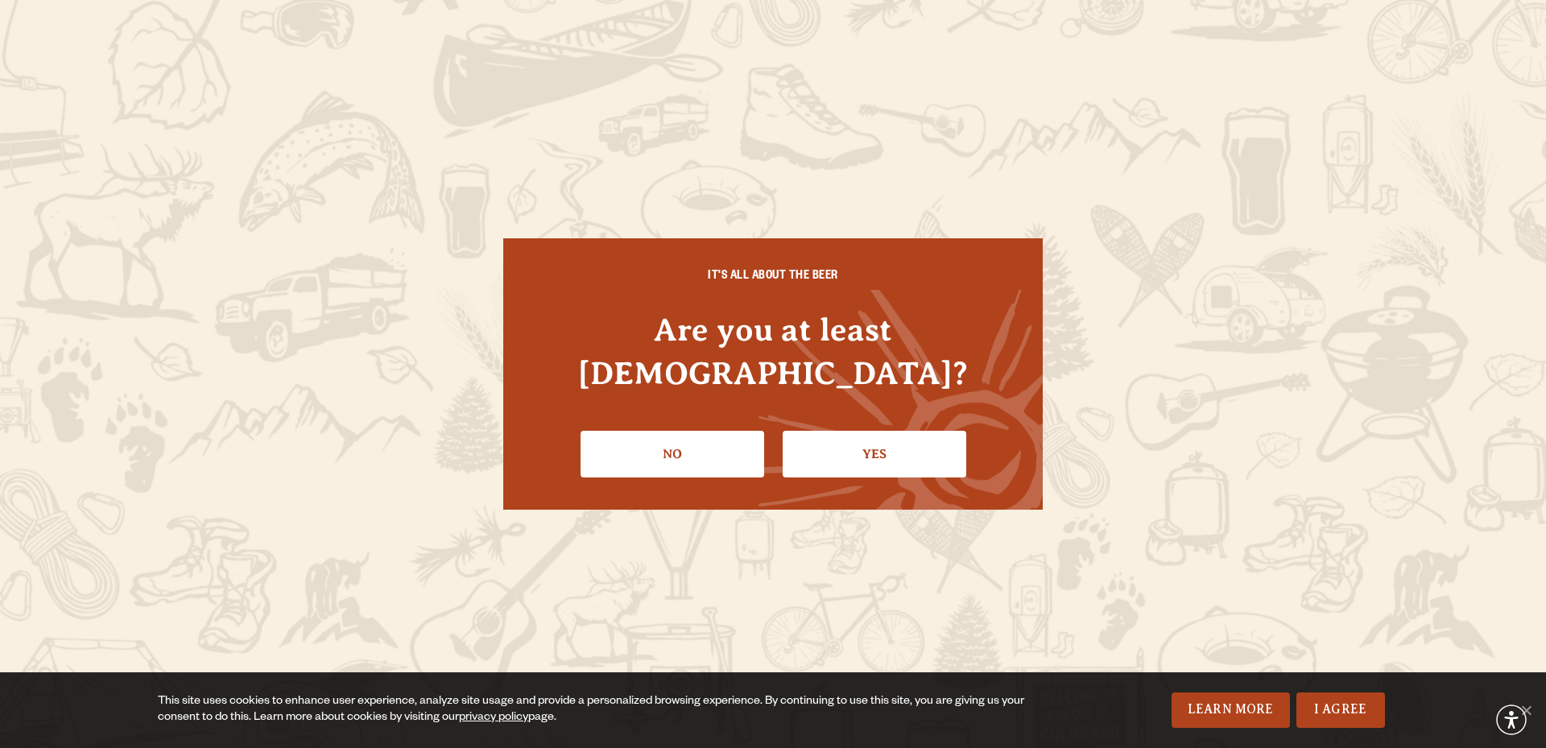 This screenshot has width=1546, height=748. I want to click on a: No, so click(672, 454).